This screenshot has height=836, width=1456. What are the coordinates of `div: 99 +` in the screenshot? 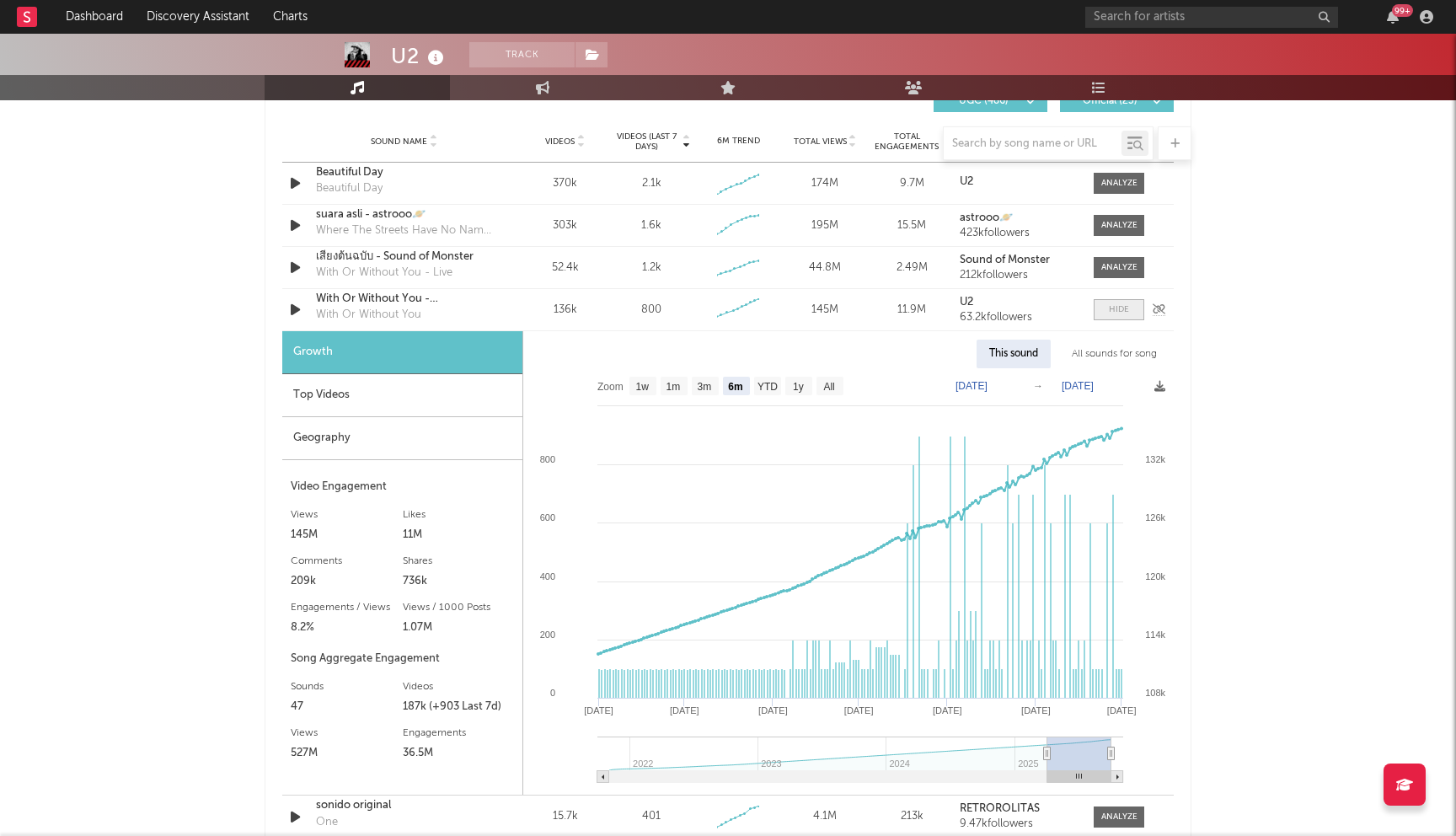 It's located at (1402, 10).